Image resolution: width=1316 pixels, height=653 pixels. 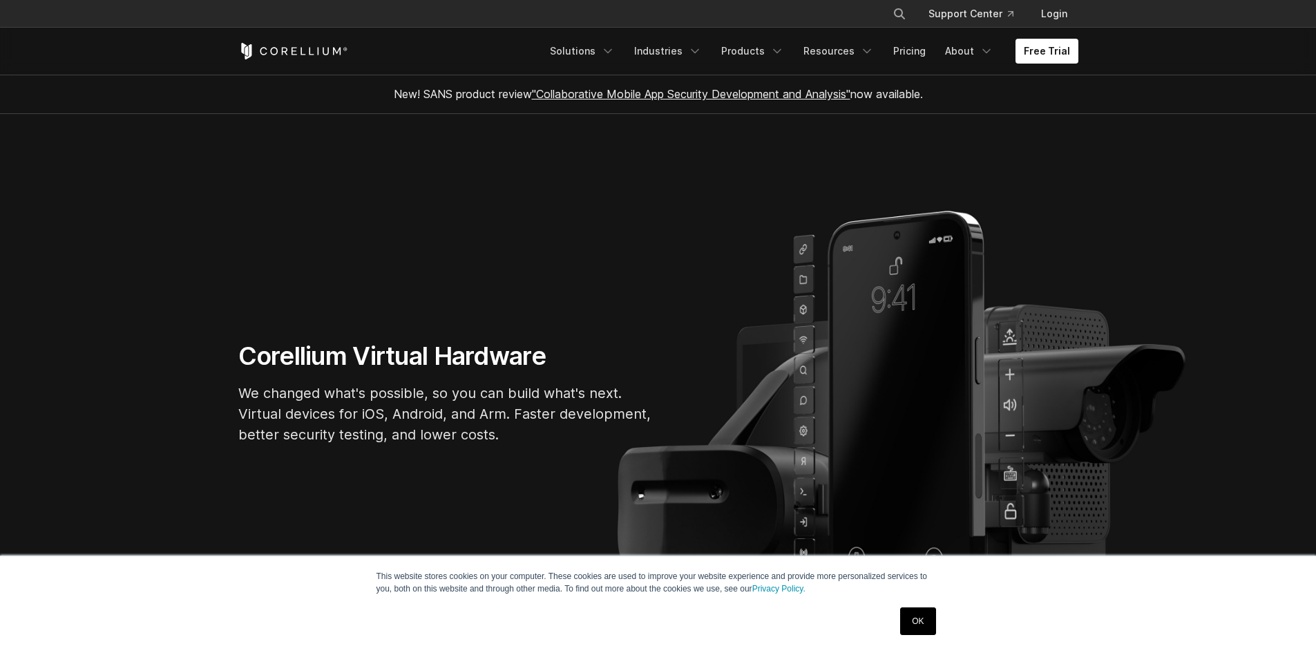 I want to click on a: Corellium Home, so click(x=293, y=51).